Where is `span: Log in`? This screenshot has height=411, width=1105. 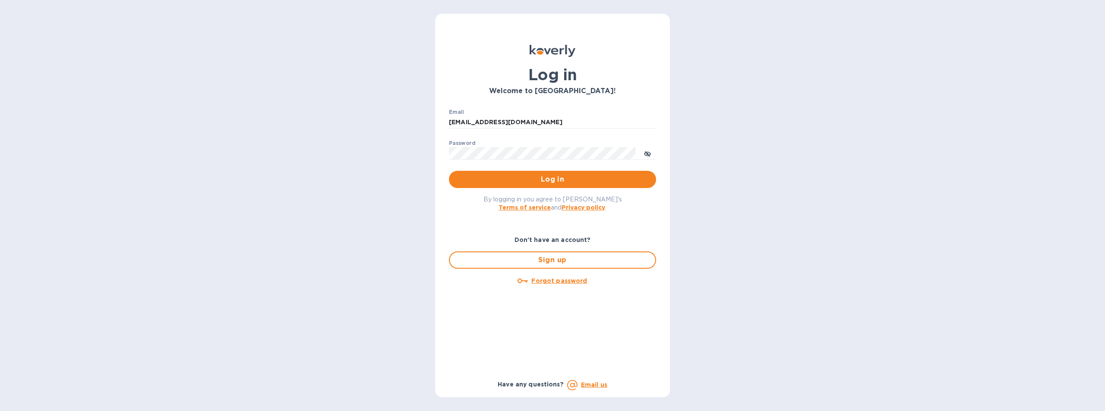 span: Log in is located at coordinates (553, 180).